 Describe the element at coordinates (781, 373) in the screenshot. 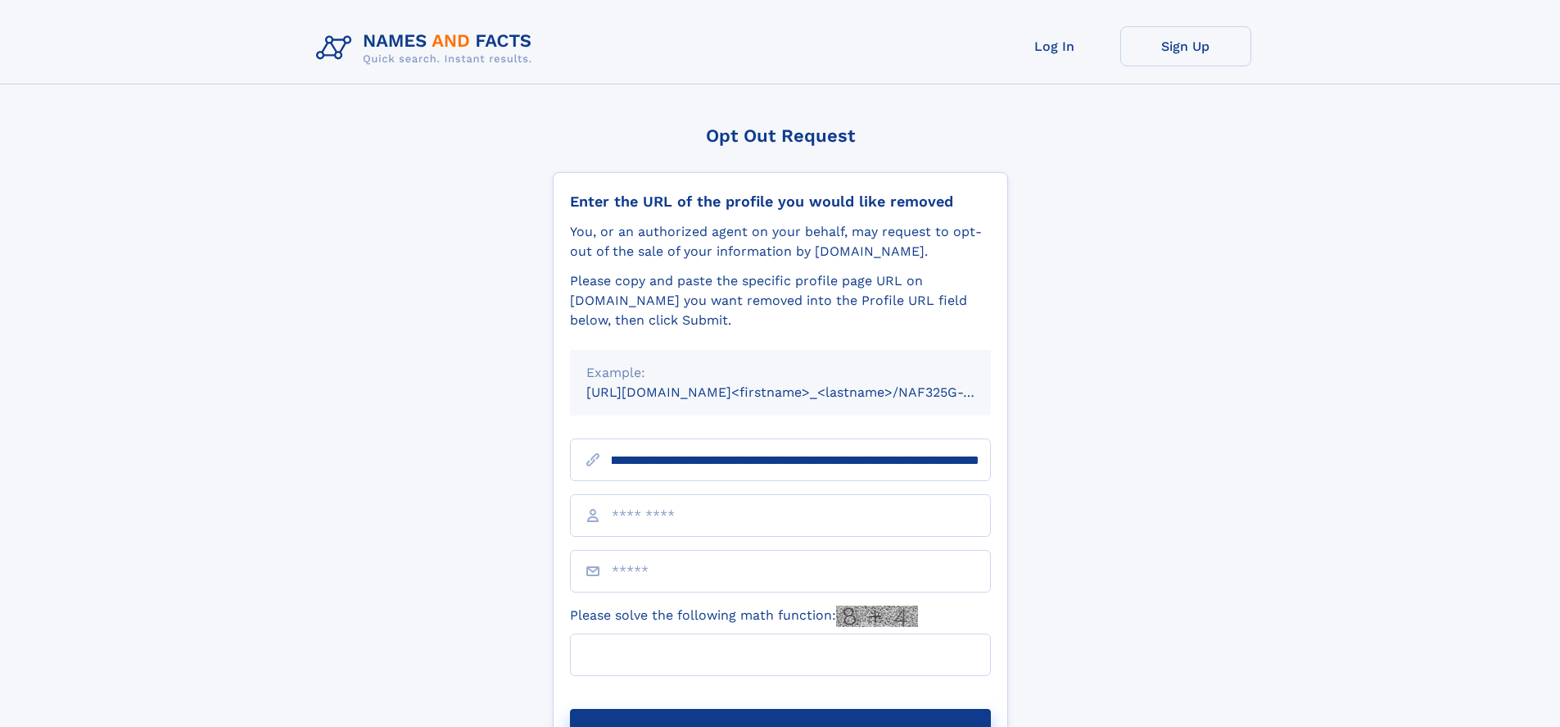

I see `div: Example:` at that location.